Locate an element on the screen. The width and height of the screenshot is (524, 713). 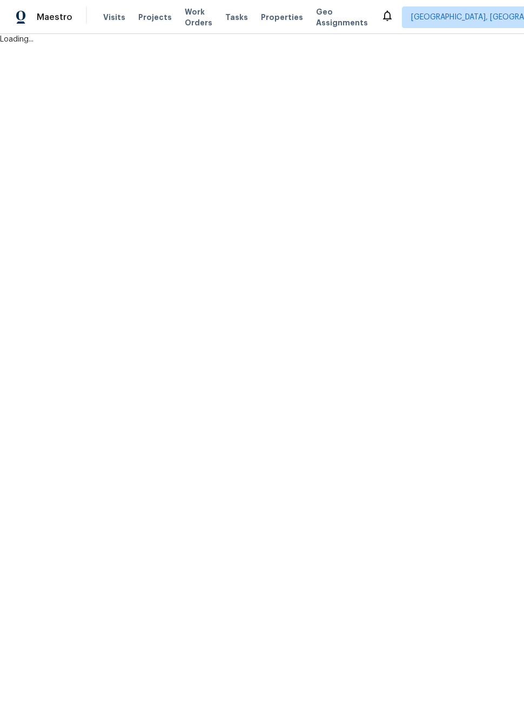
span: Properties is located at coordinates (282, 17).